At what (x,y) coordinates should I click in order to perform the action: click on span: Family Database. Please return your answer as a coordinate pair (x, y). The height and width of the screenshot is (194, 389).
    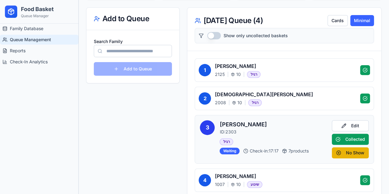
    Looking at the image, I should click on (26, 29).